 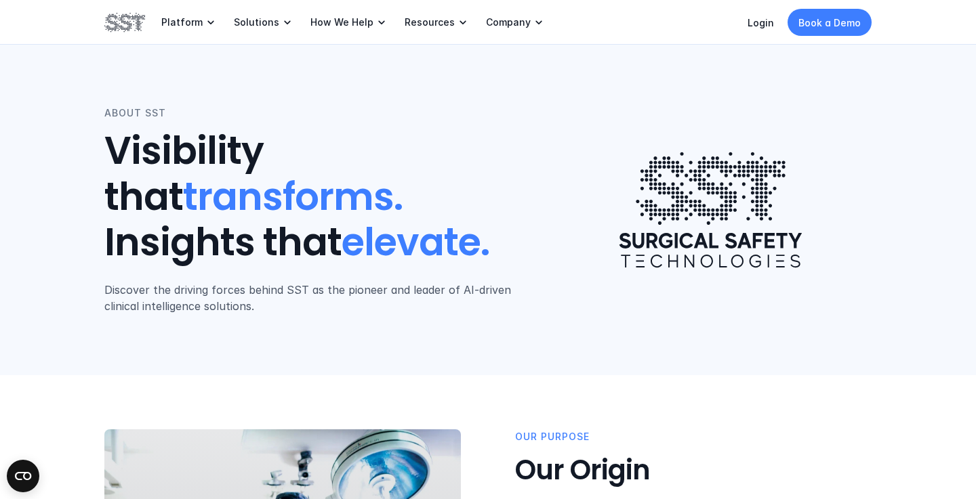 What do you see at coordinates (23, 476) in the screenshot?
I see `button: Open CMP widget` at bounding box center [23, 476].